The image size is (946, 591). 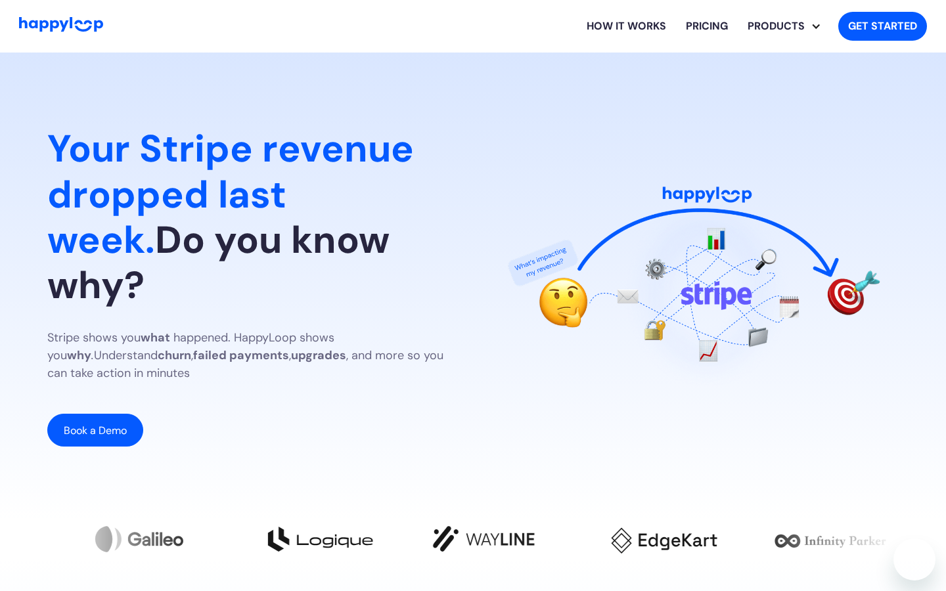 What do you see at coordinates (79, 355) in the screenshot?
I see `strong: why` at bounding box center [79, 355].